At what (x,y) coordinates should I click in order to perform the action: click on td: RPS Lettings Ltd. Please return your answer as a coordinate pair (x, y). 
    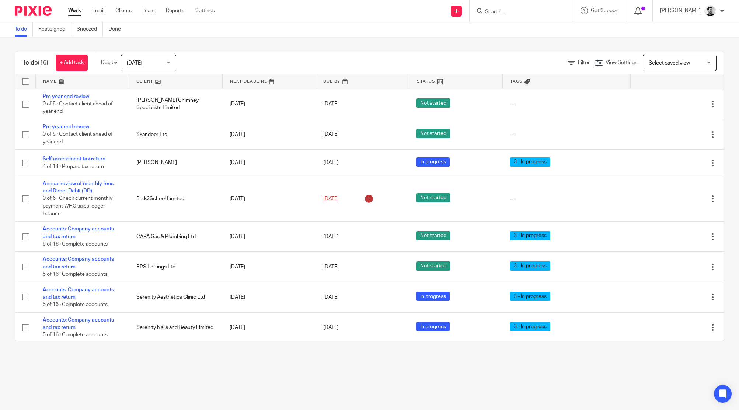
    Looking at the image, I should click on (176, 267).